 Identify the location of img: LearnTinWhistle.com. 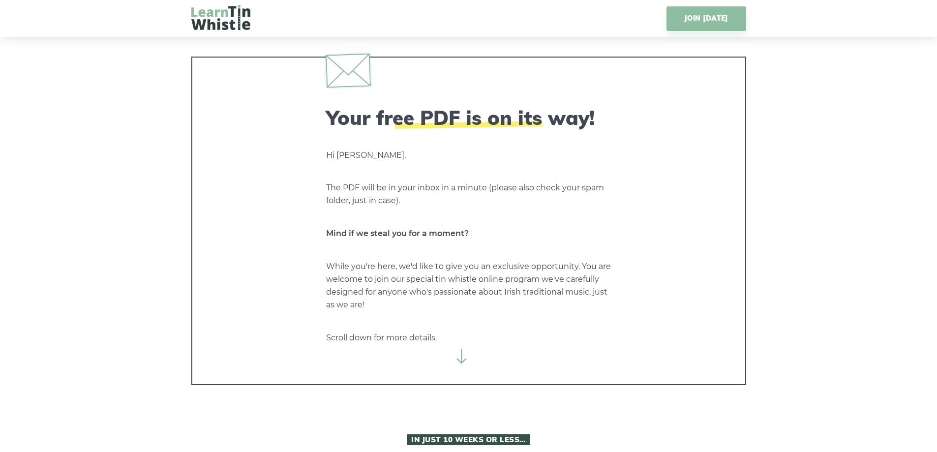
(221, 17).